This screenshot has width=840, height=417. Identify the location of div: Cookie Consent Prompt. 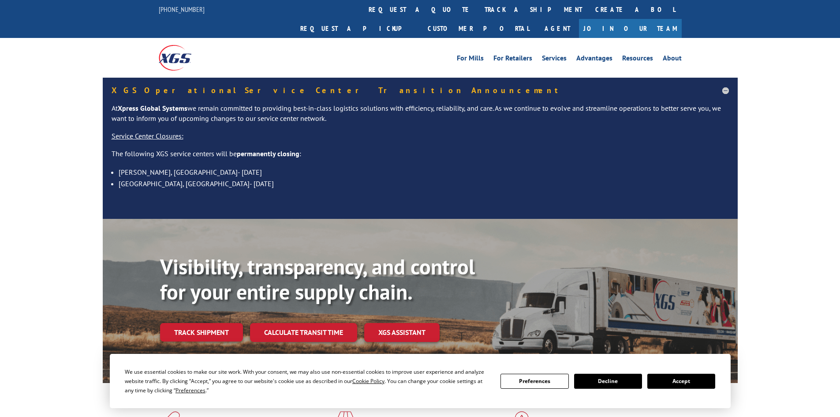
(420, 380).